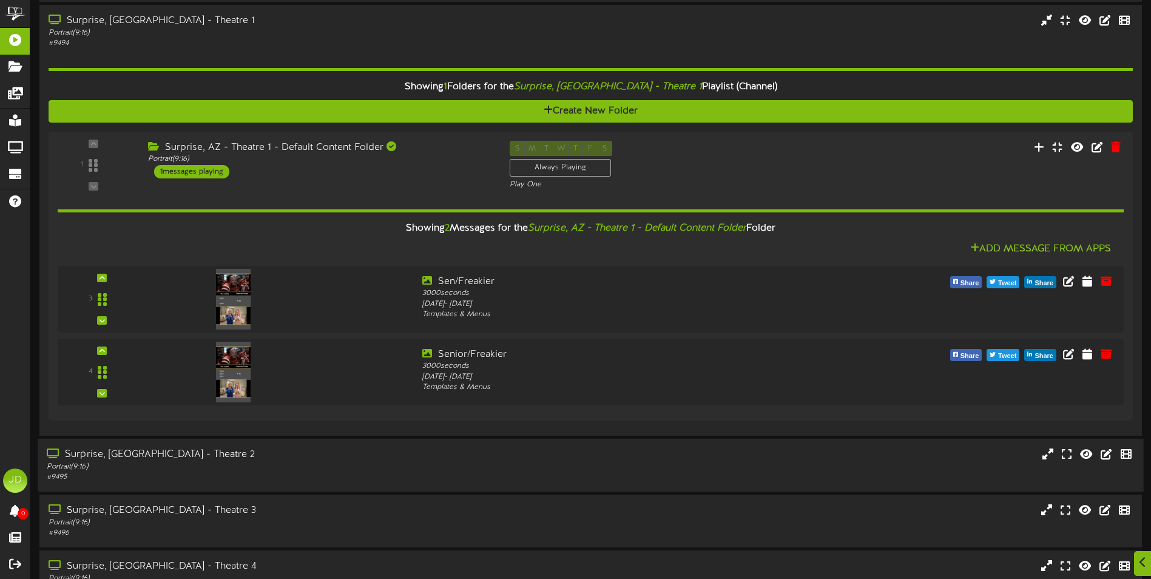  What do you see at coordinates (269, 533) in the screenshot?
I see `div: # 9496` at bounding box center [269, 533].